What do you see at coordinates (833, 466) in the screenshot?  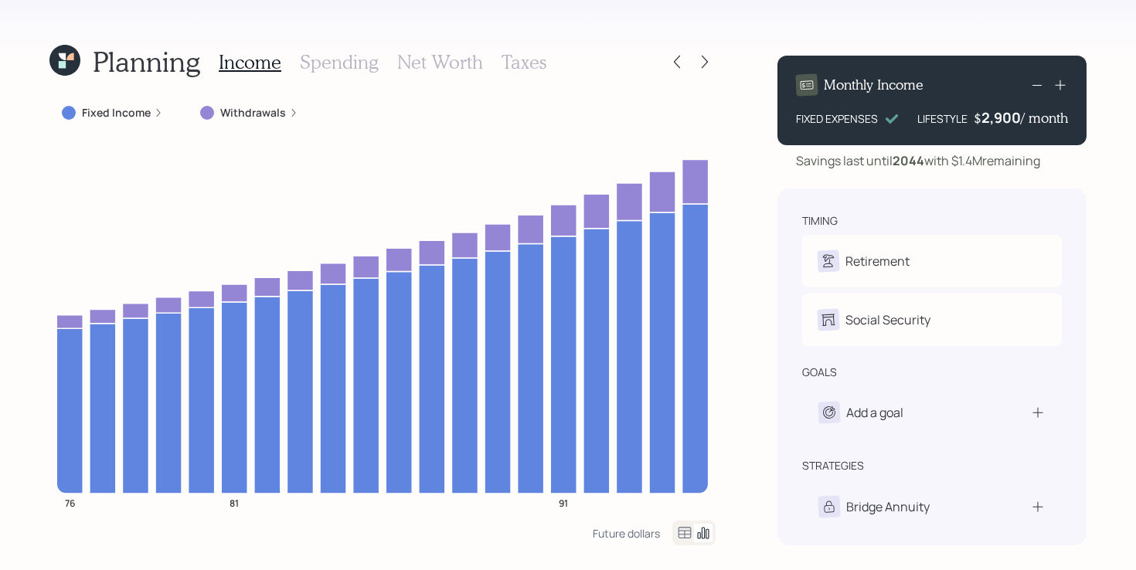 I see `div: strategies` at bounding box center [833, 466].